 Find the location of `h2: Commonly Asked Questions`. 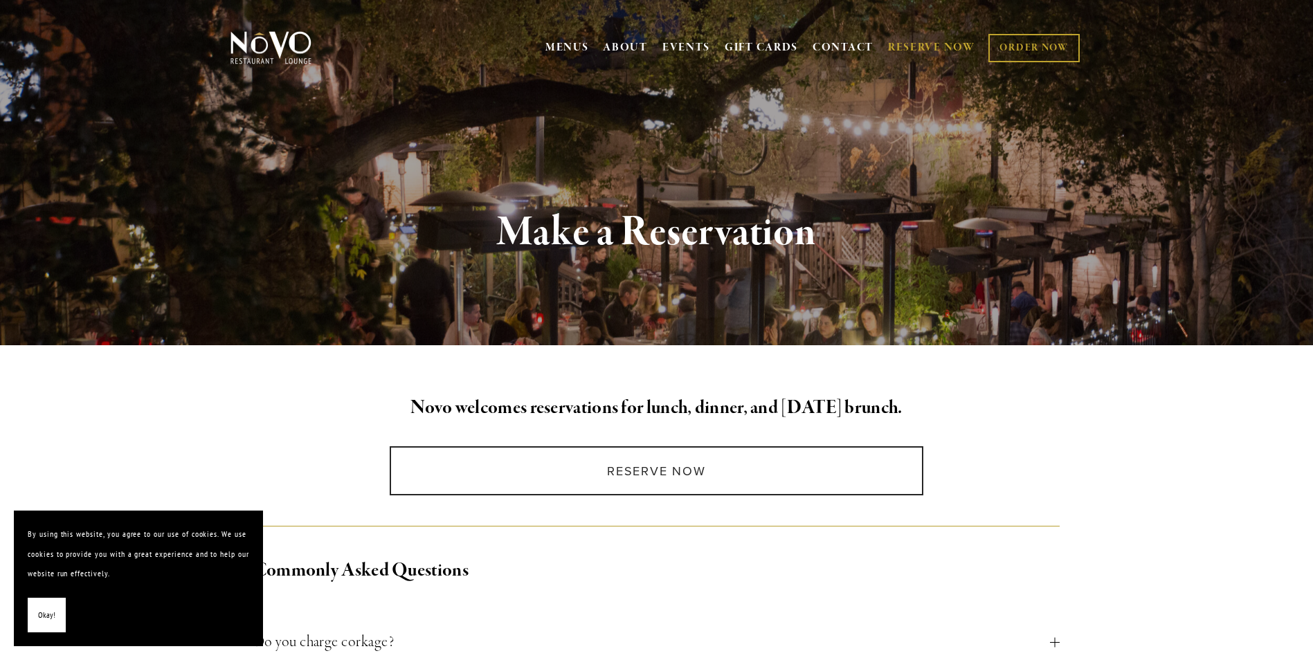

h2: Commonly Asked Questions is located at coordinates (657, 571).